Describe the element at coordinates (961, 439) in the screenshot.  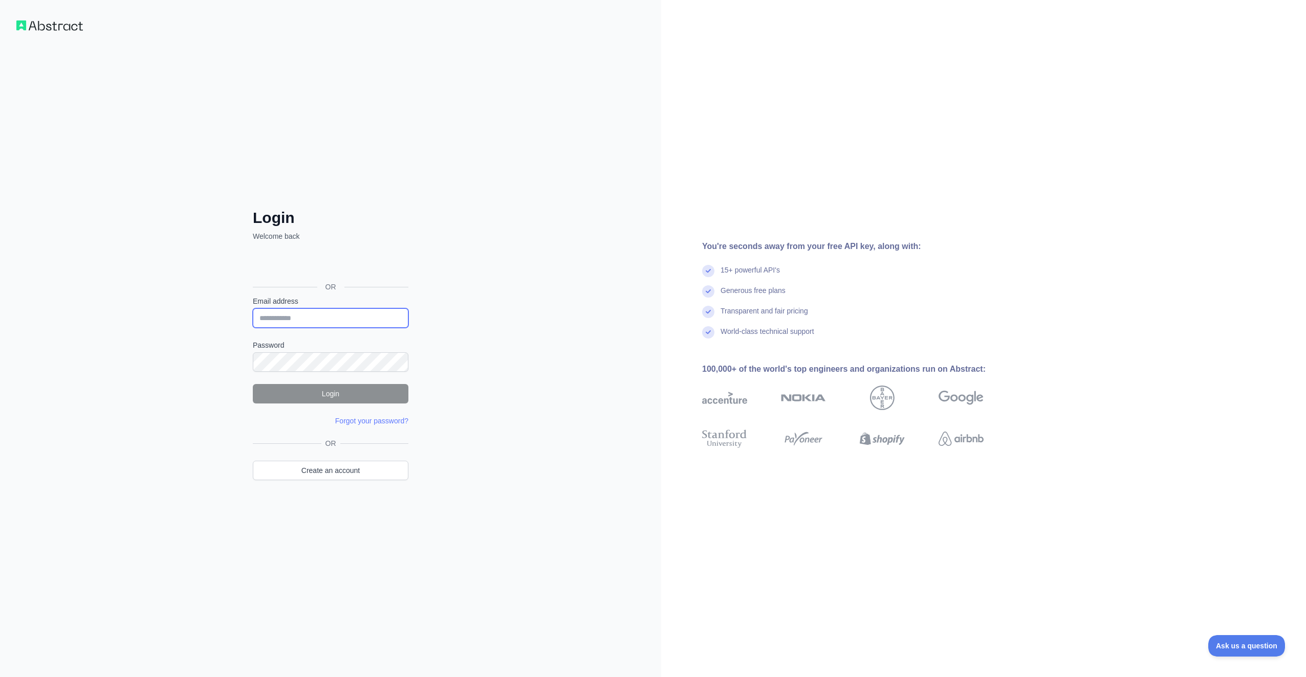
I see `img: airbnb` at that location.